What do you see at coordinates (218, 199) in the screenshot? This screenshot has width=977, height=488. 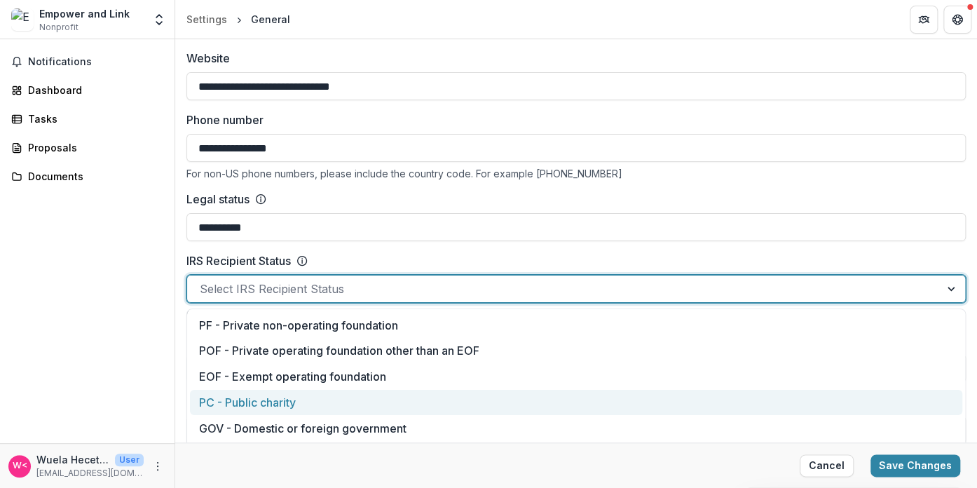 I see `label: Legal status` at bounding box center [218, 199].